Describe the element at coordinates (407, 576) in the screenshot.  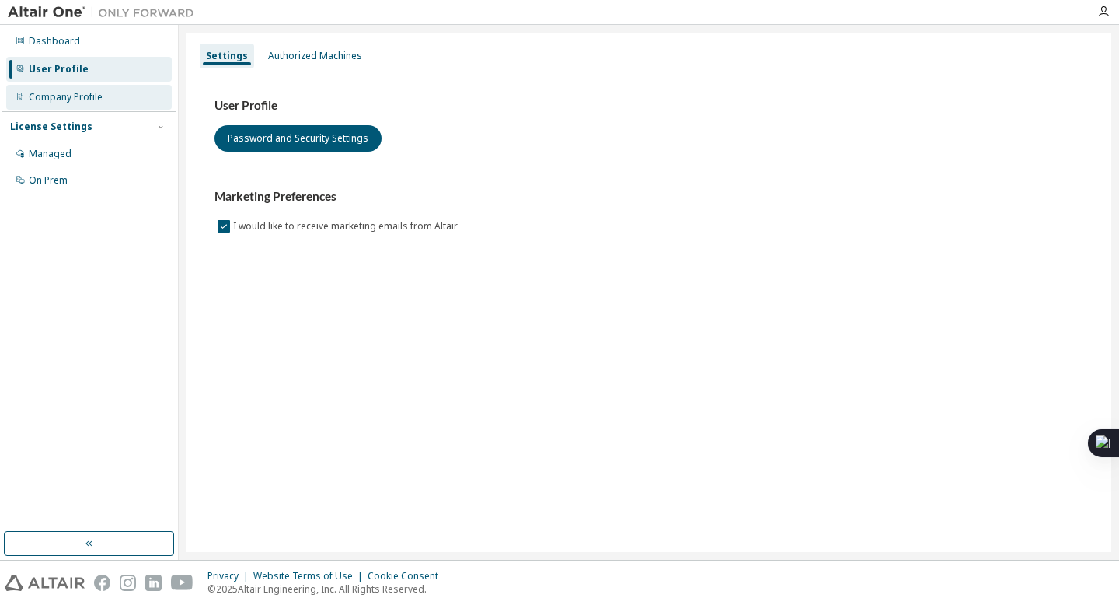
I see `div: Cookie Consent` at that location.